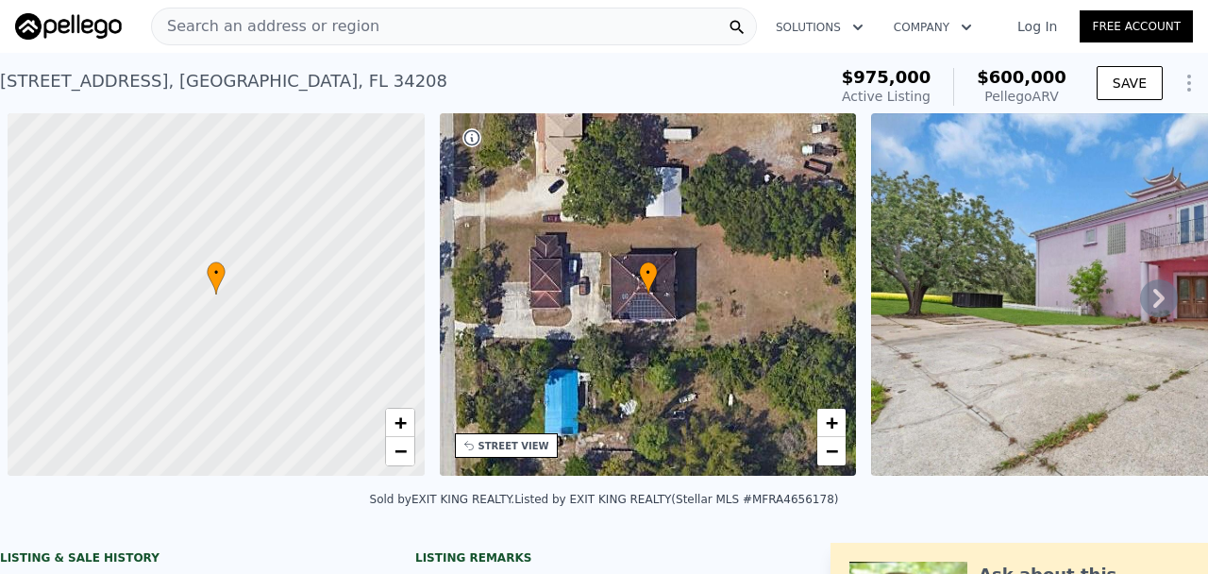  What do you see at coordinates (1021, 96) in the screenshot?
I see `div: Pellego ARV` at bounding box center [1021, 96].